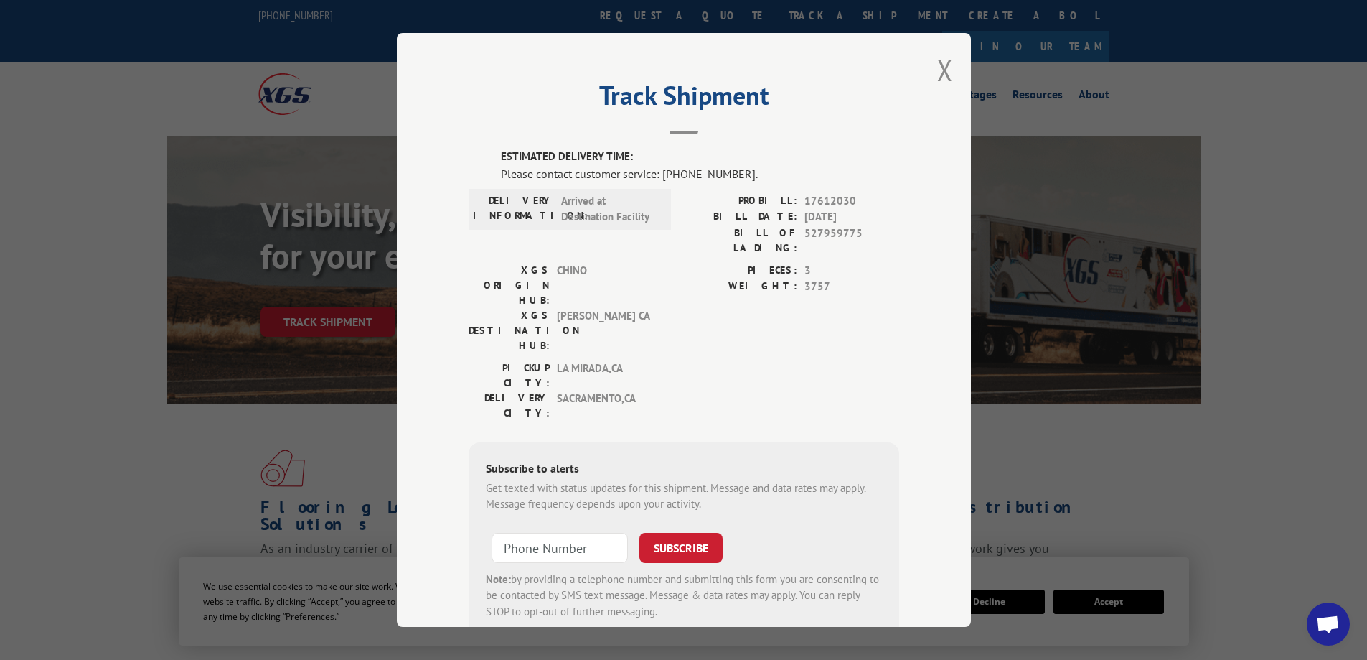 Image resolution: width=1367 pixels, height=660 pixels. What do you see at coordinates (560, 548) in the screenshot?
I see `input: Phone Number` at bounding box center [560, 548].